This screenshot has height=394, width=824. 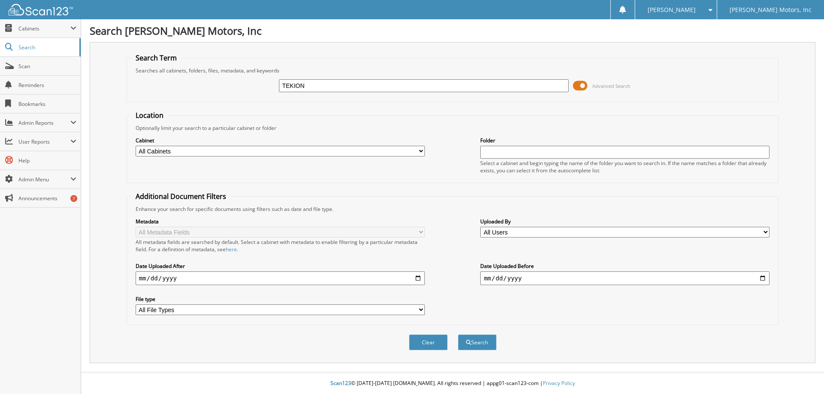 I want to click on span: Admin Menu, so click(x=44, y=179).